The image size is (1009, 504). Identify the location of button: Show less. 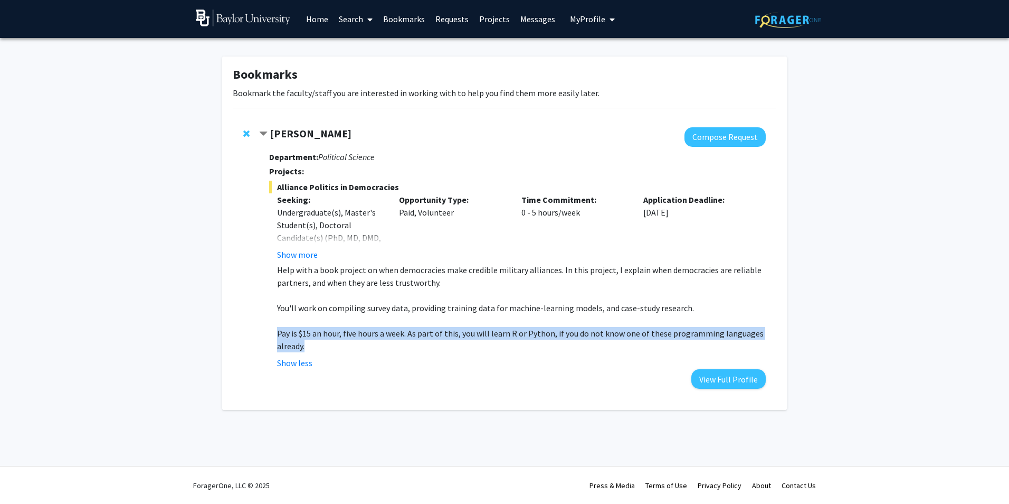
(295, 363).